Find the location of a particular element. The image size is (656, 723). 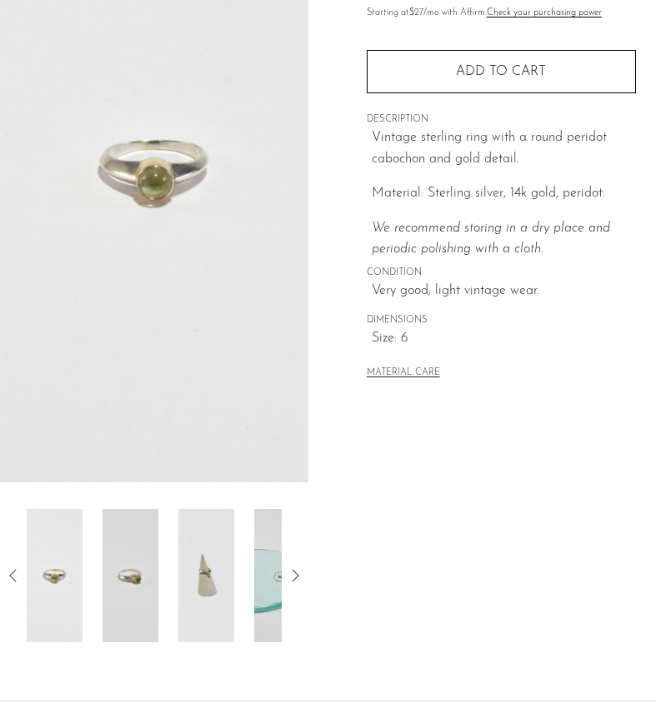

span: DESCRIPTION is located at coordinates (501, 120).